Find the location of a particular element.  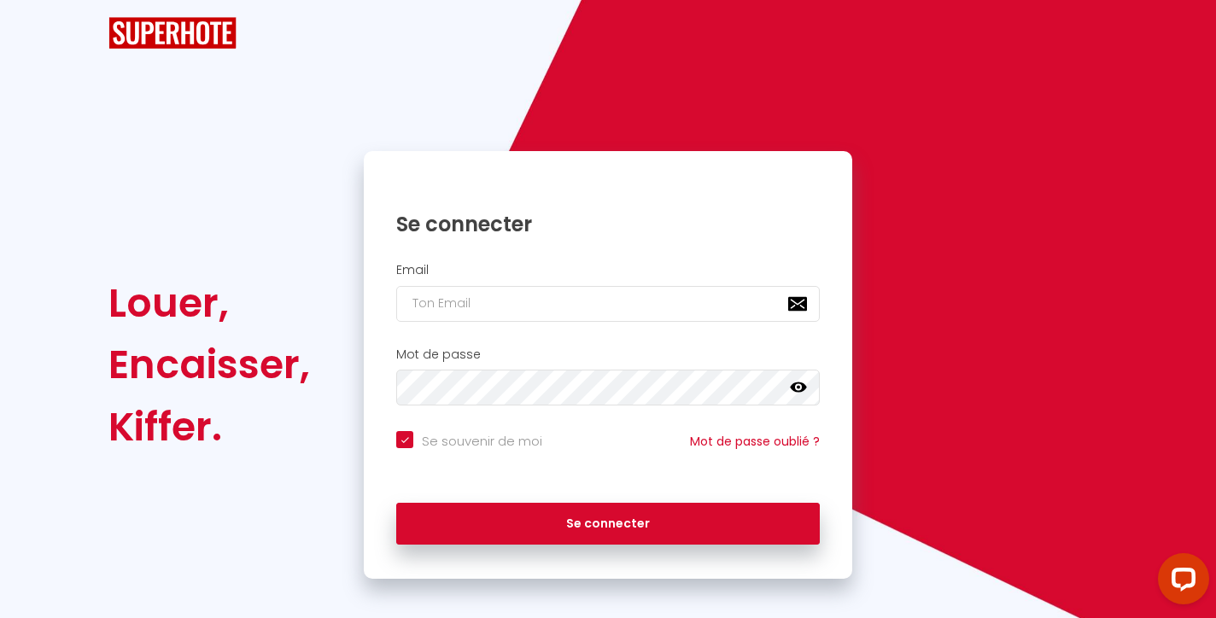

h2: Email is located at coordinates (608, 270).